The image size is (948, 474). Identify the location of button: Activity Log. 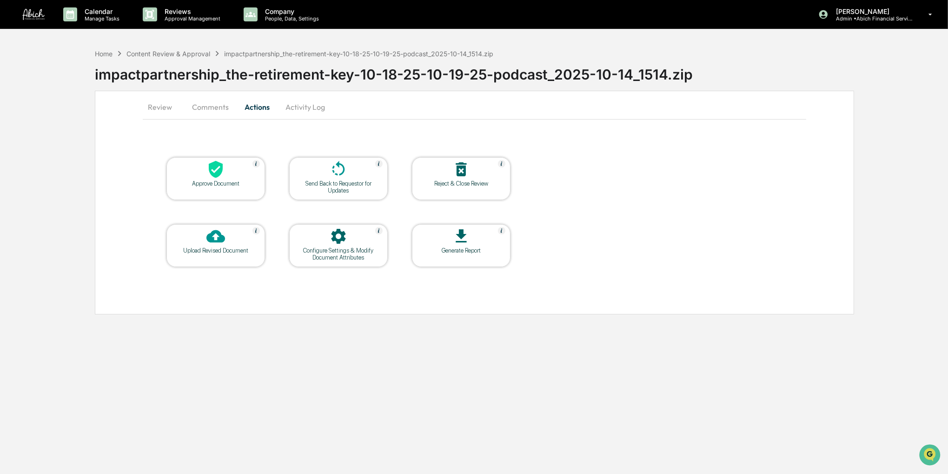
(305, 107).